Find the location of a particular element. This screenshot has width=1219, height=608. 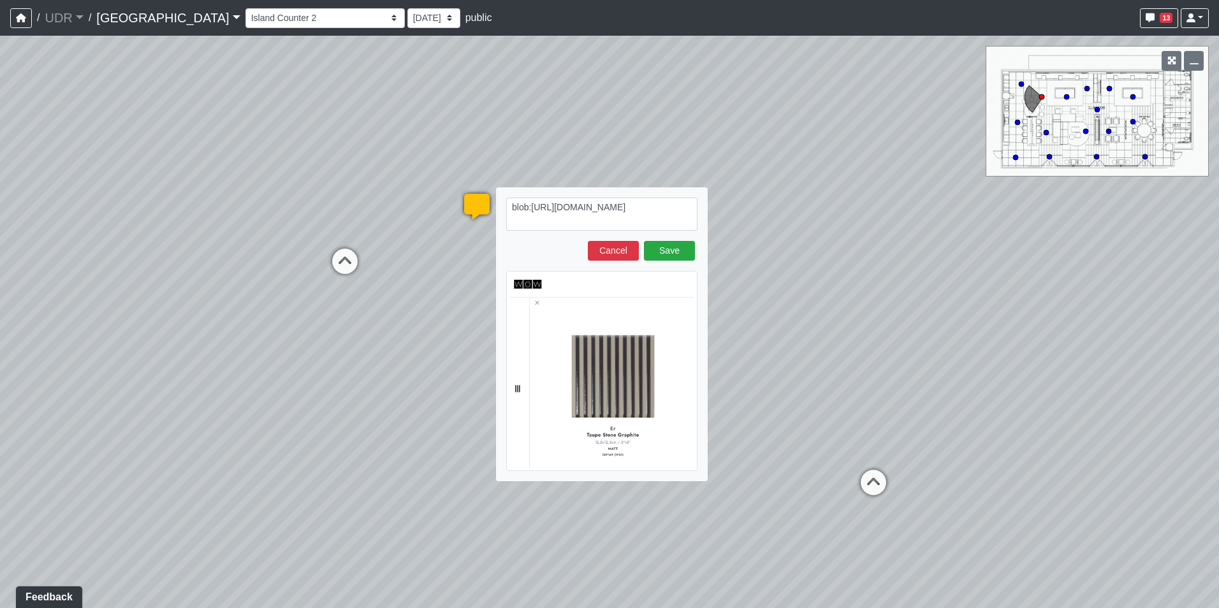

a: UDR is located at coordinates (64, 18).